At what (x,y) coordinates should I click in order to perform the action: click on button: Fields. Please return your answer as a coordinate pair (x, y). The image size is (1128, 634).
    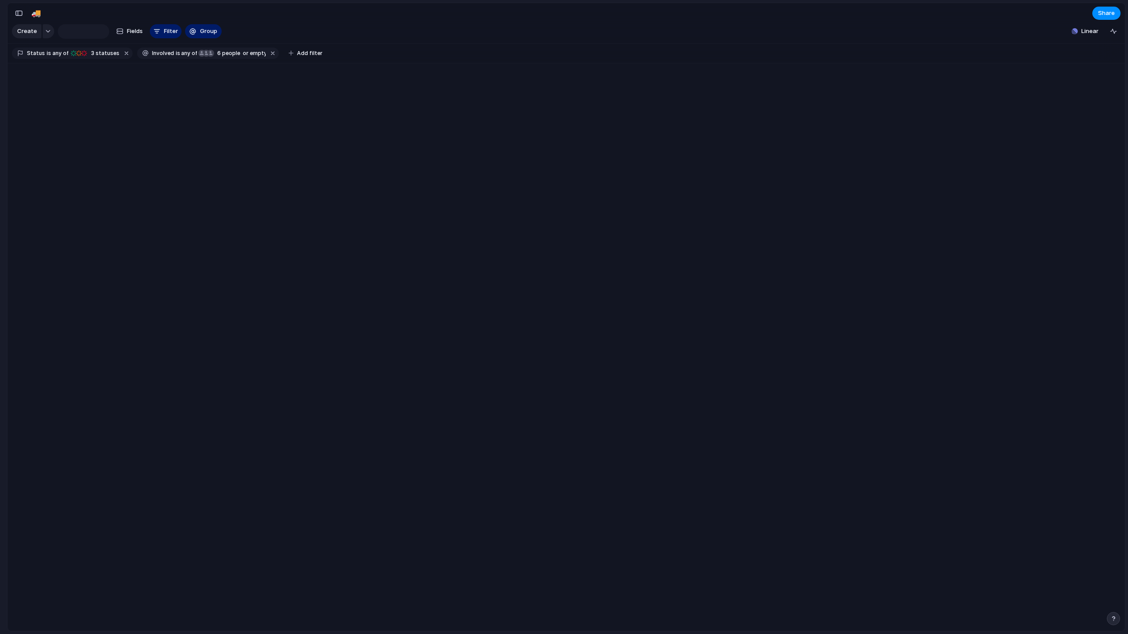
    Looking at the image, I should click on (129, 31).